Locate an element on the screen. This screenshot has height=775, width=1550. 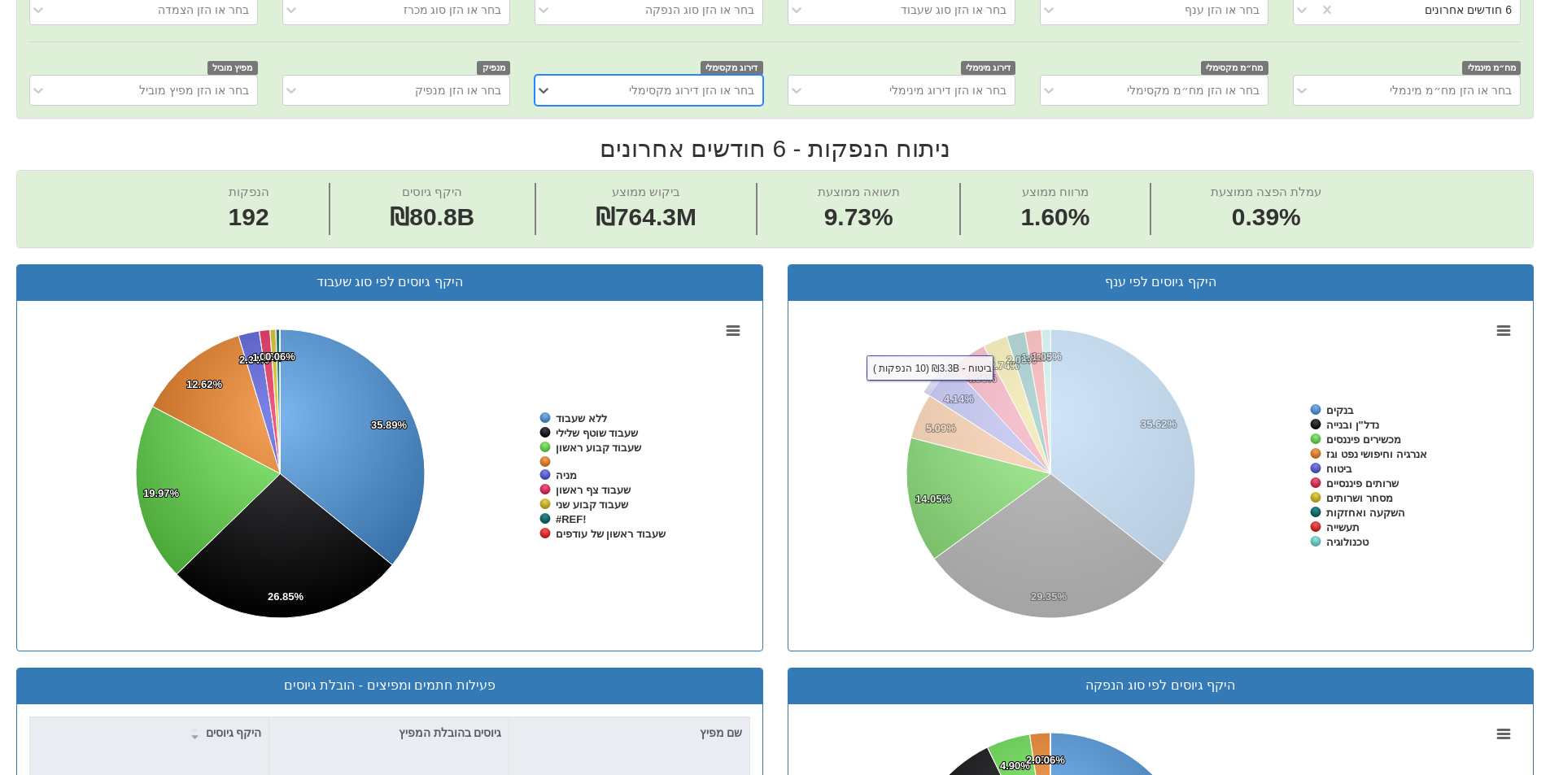
tspan: שעבוד שוטף שלילי is located at coordinates (597, 433).